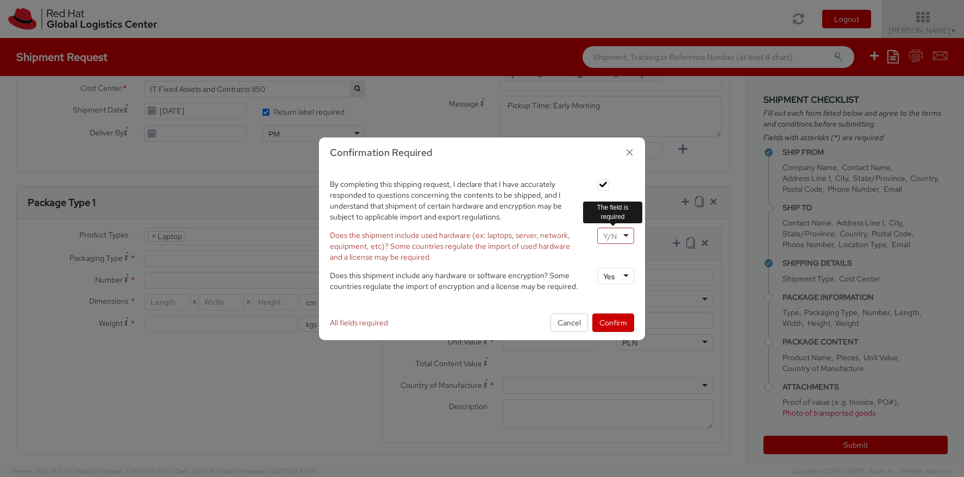  I want to click on div: Yes, so click(609, 277).